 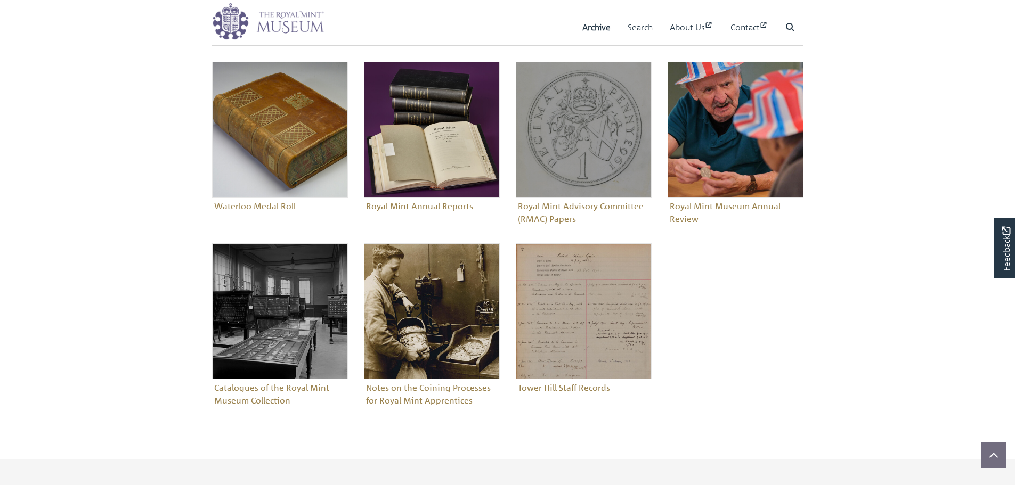 What do you see at coordinates (432, 138) in the screenshot?
I see `a: Royal Mint Annual ReportsRoyal Mint Annual Reports` at bounding box center [432, 138].